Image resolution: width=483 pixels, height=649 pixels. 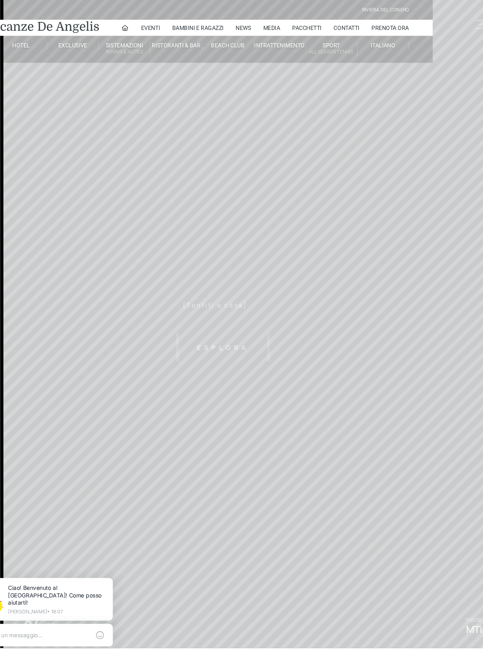 What do you see at coordinates (76, 252) in the screenshot?
I see `button: 1Messaggi` at bounding box center [76, 252].